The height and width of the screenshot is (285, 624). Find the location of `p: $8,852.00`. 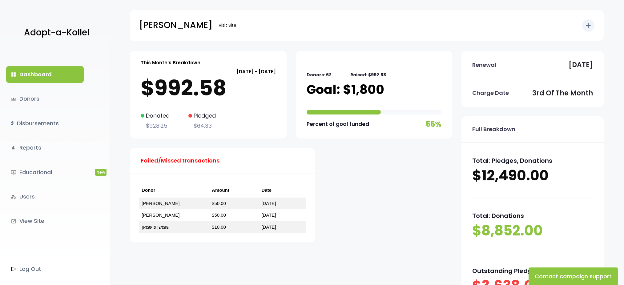

p: $8,852.00 is located at coordinates (533, 231).